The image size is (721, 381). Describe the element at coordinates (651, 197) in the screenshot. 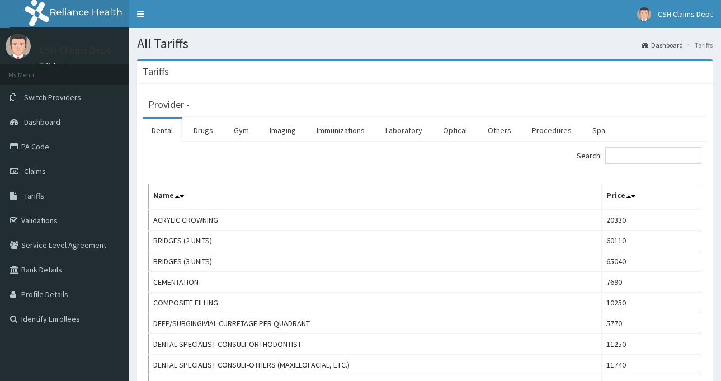

I see `th: Price` at that location.